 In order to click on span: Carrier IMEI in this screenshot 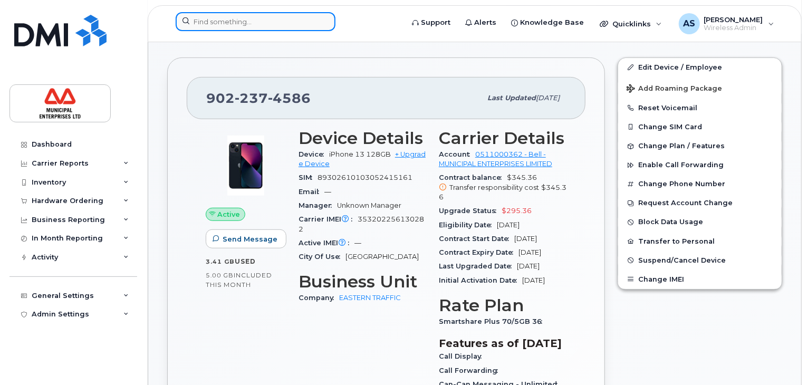, I will do `click(328, 219)`.